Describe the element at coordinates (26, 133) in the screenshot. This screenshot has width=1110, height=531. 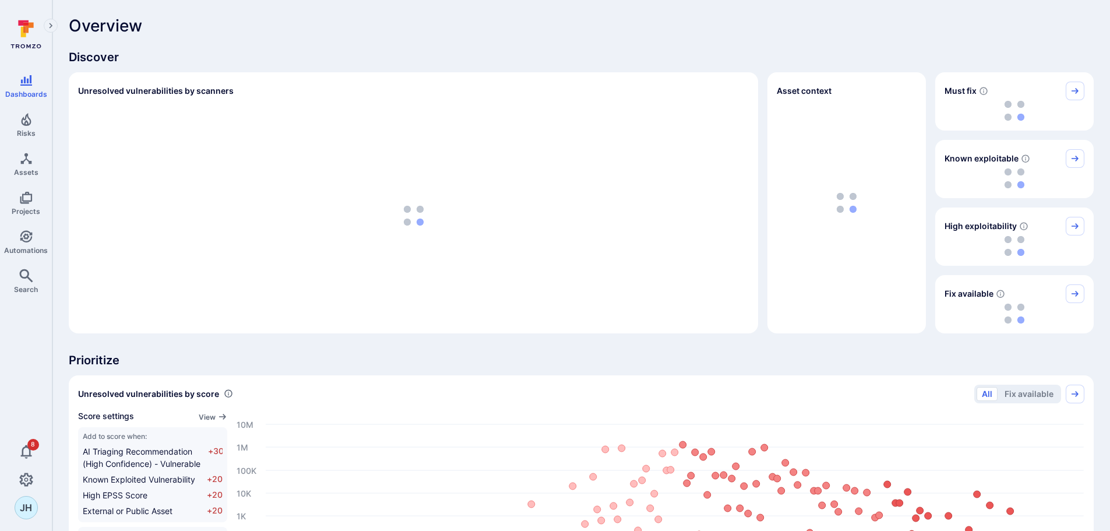
I see `span: Risks` at that location.